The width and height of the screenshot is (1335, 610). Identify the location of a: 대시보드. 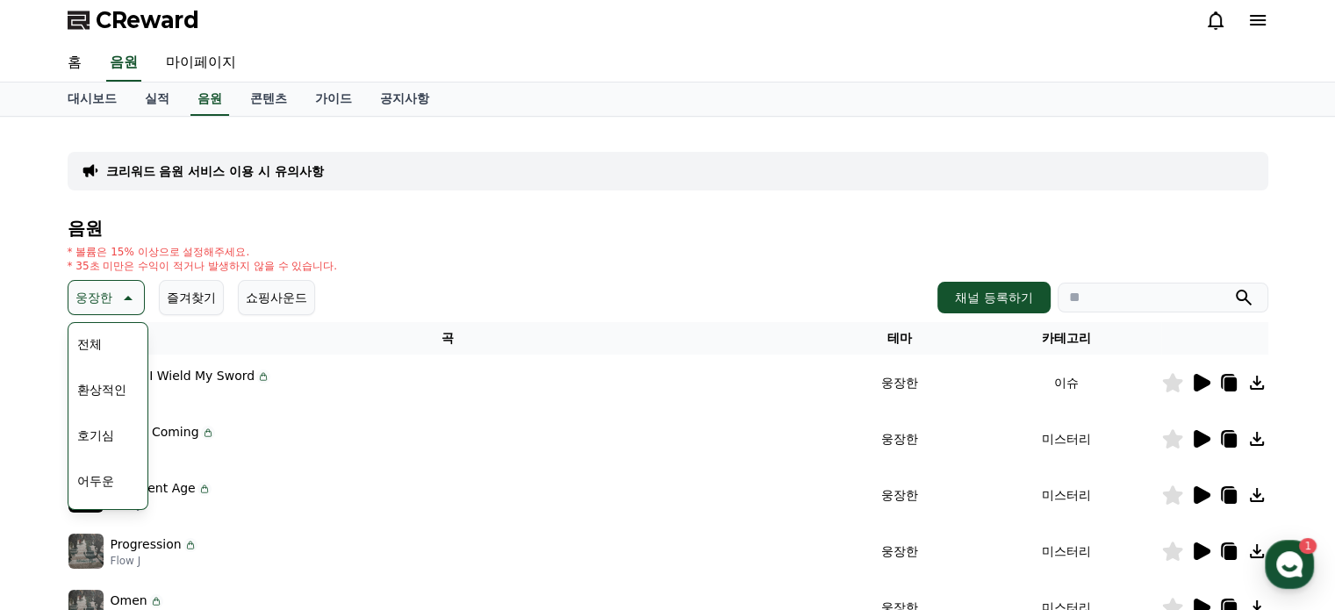
(92, 99).